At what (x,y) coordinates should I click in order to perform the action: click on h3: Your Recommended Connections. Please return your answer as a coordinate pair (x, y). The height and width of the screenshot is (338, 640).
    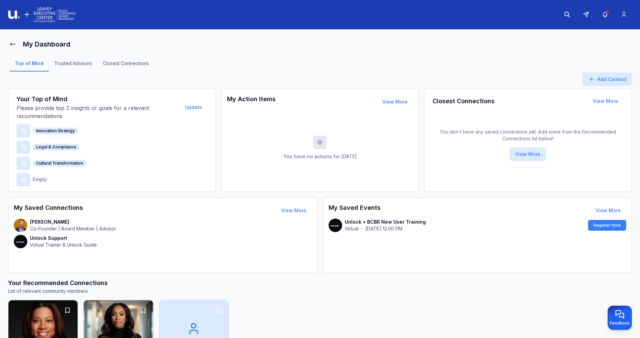
    Looking at the image, I should click on (320, 283).